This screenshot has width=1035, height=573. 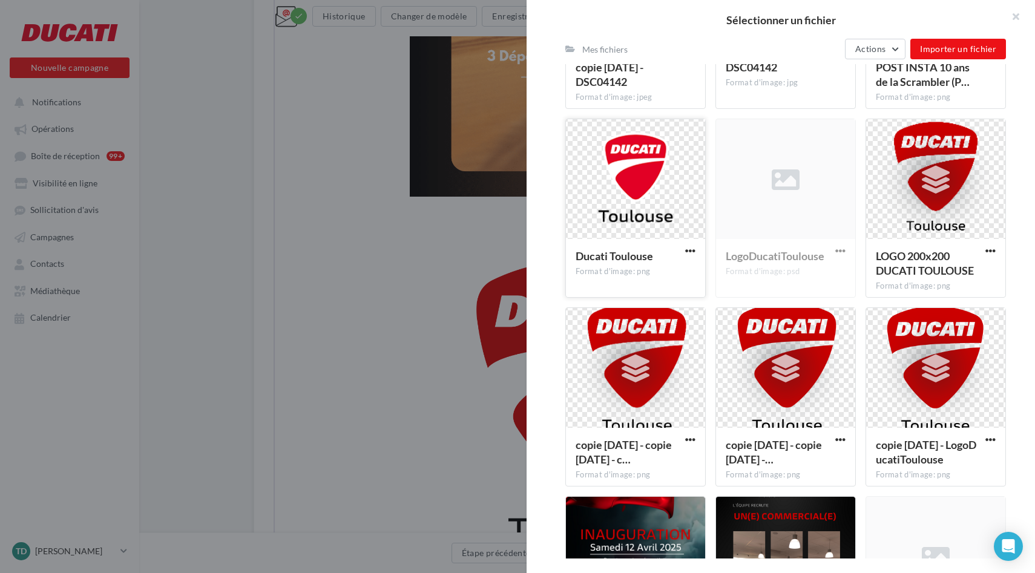 What do you see at coordinates (310, 250) in the screenshot?
I see `img: Journee_Off-Road_affiche_.png` at bounding box center [310, 250].